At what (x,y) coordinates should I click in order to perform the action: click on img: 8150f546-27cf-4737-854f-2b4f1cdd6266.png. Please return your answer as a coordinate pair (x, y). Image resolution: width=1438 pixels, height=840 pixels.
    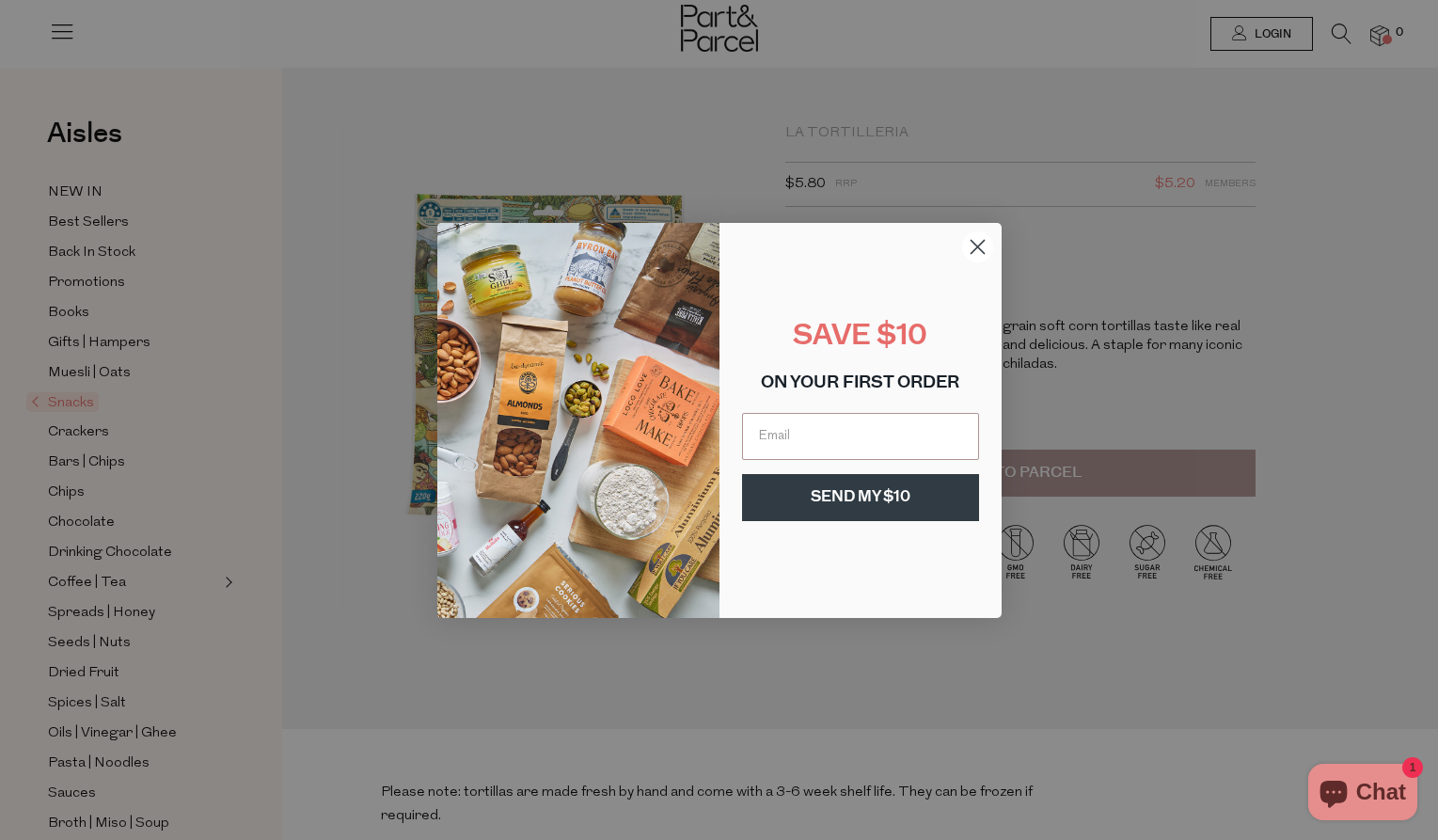
    Looking at the image, I should click on (578, 420).